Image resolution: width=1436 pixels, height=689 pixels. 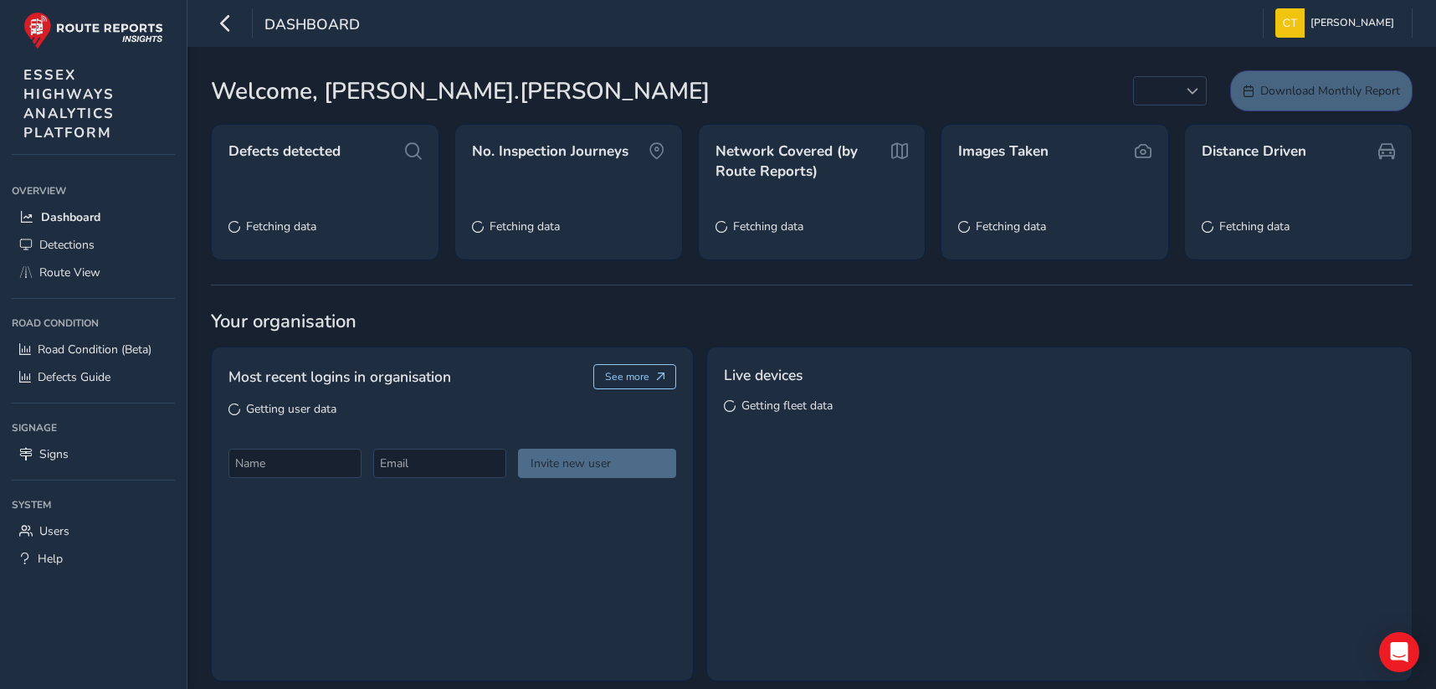 What do you see at coordinates (439, 463) in the screenshot?
I see `input: Email` at bounding box center [439, 463].